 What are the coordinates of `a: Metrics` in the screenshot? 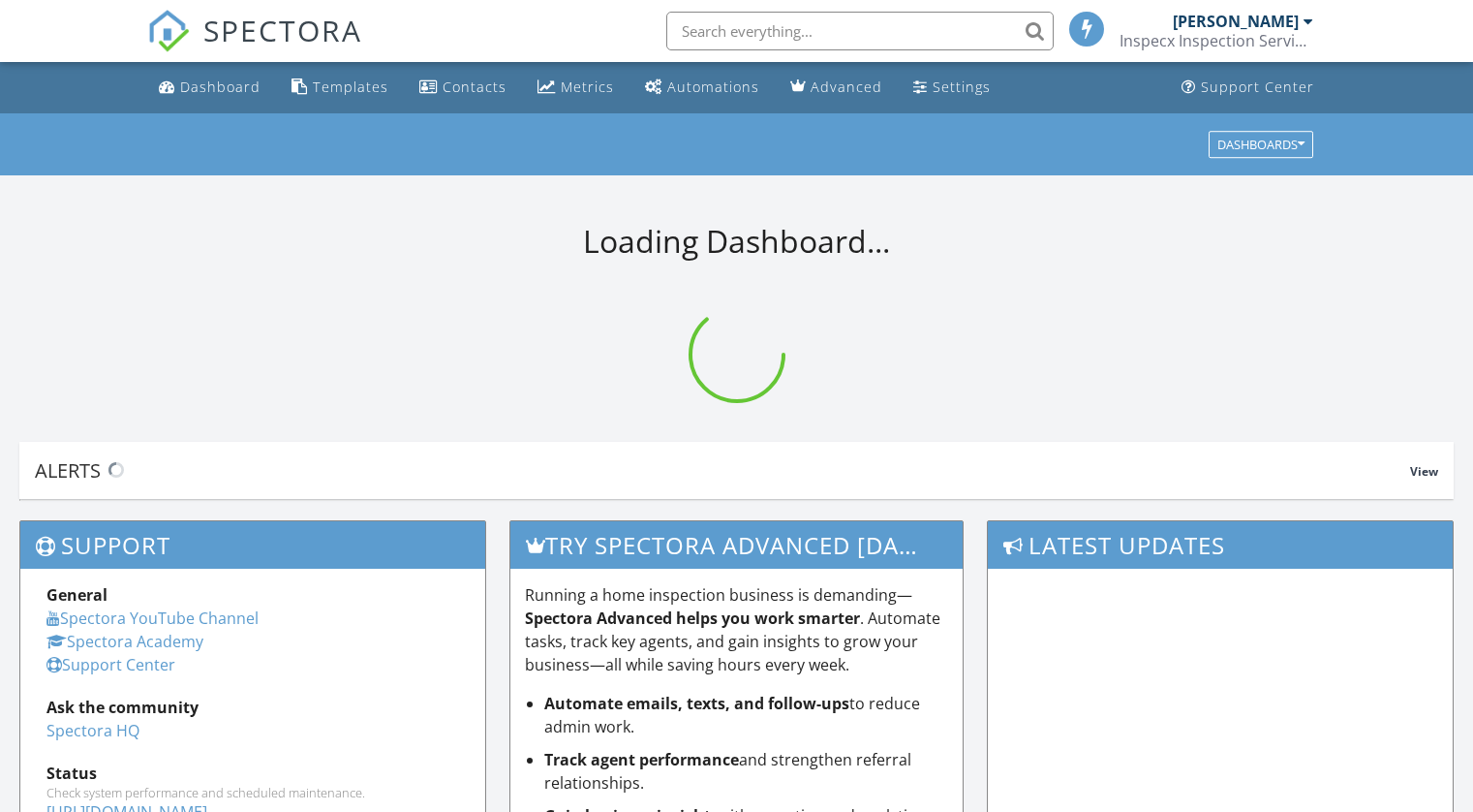 It's located at (575, 87).